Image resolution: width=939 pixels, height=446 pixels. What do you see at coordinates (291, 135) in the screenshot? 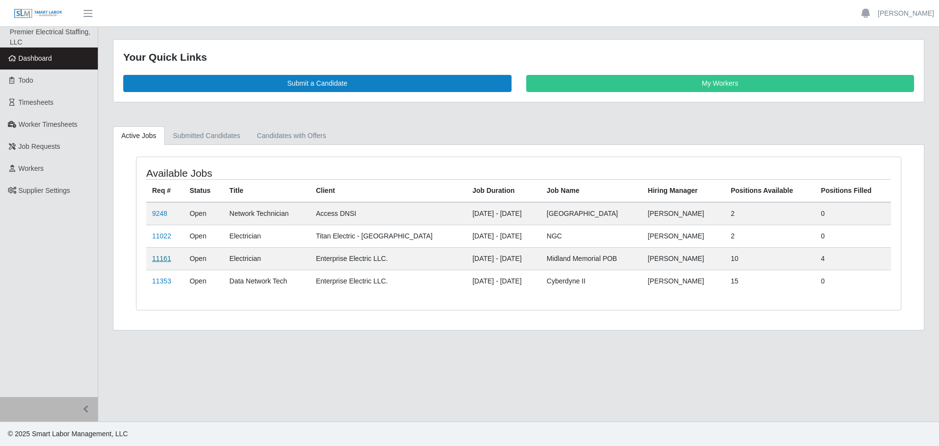
I see `a: Candidates with Offers` at bounding box center [291, 135].